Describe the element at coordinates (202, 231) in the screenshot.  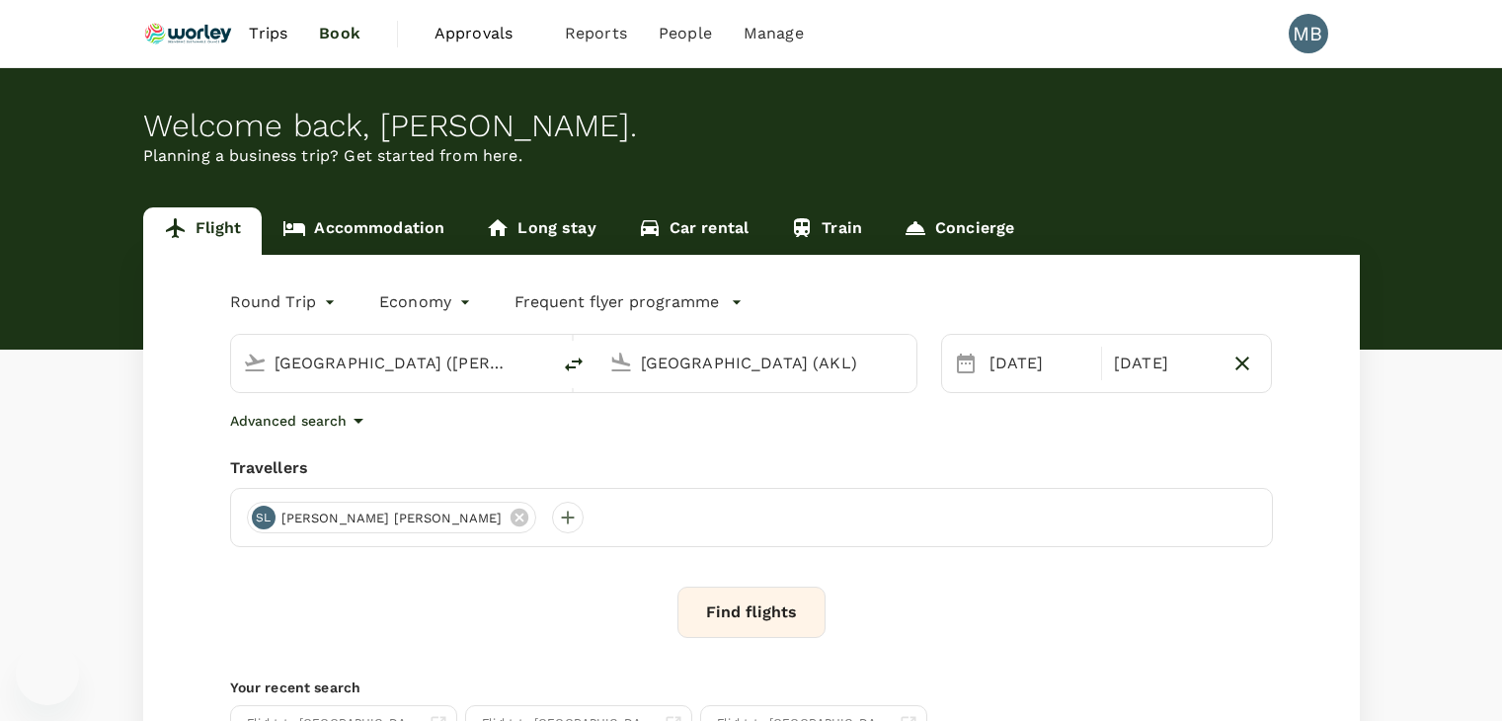
I see `a: Flight` at that location.